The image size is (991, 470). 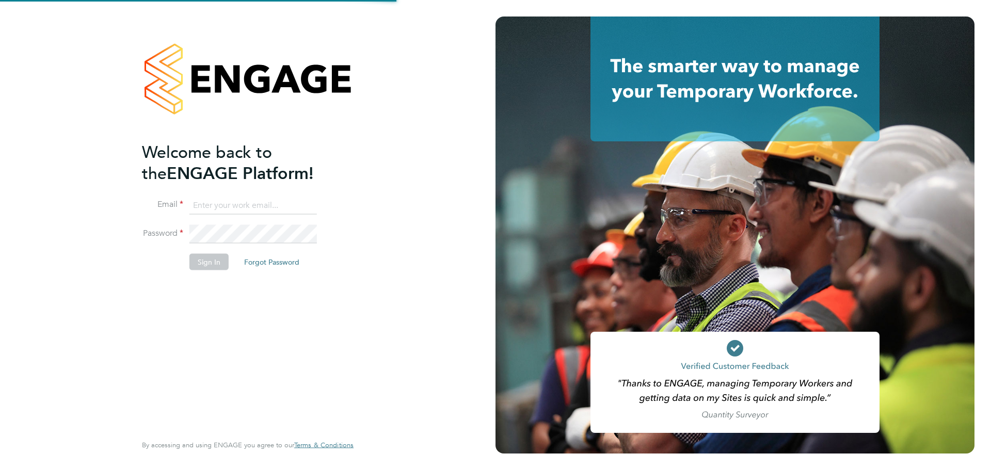 What do you see at coordinates (324, 445) in the screenshot?
I see `span: Terms & Conditions` at bounding box center [324, 445].